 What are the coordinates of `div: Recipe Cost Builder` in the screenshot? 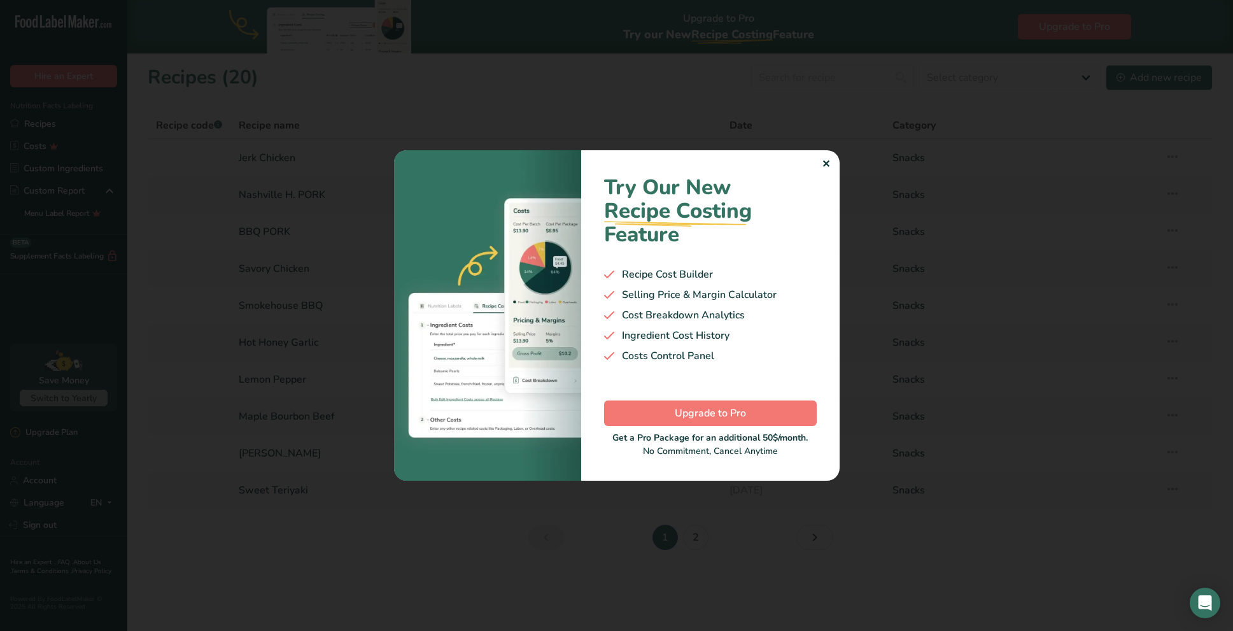 It's located at (710, 274).